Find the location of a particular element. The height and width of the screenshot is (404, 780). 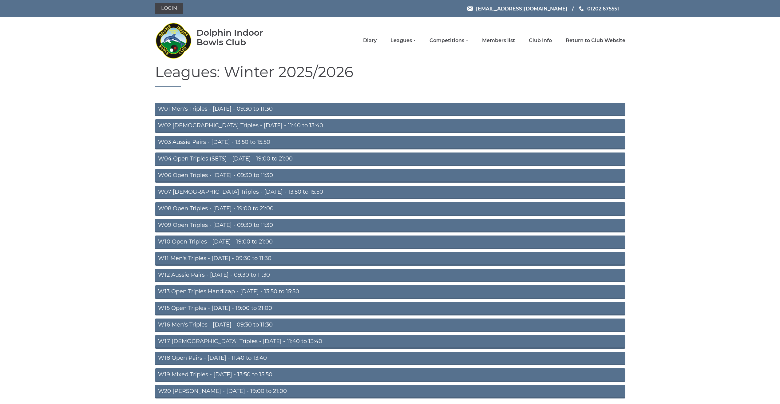

a: Competitions is located at coordinates (449, 41).